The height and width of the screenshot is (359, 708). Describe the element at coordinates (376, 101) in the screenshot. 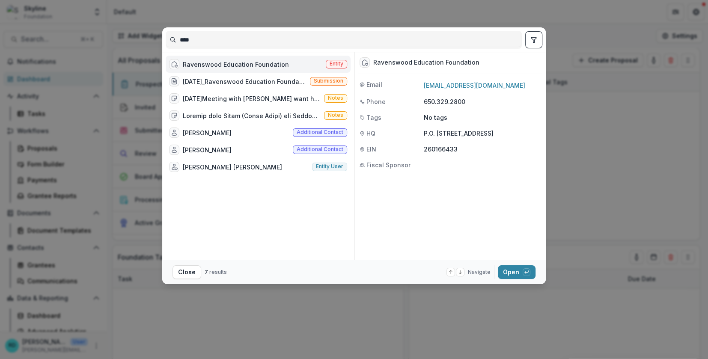

I see `span: Phone` at that location.